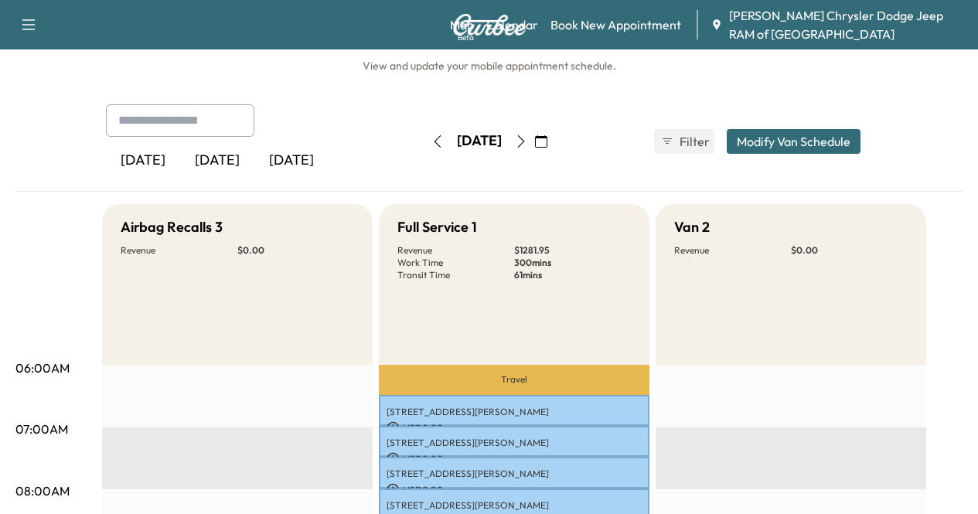 The width and height of the screenshot is (978, 514). I want to click on h6: View and update your mobile appointment schedule., so click(488, 66).